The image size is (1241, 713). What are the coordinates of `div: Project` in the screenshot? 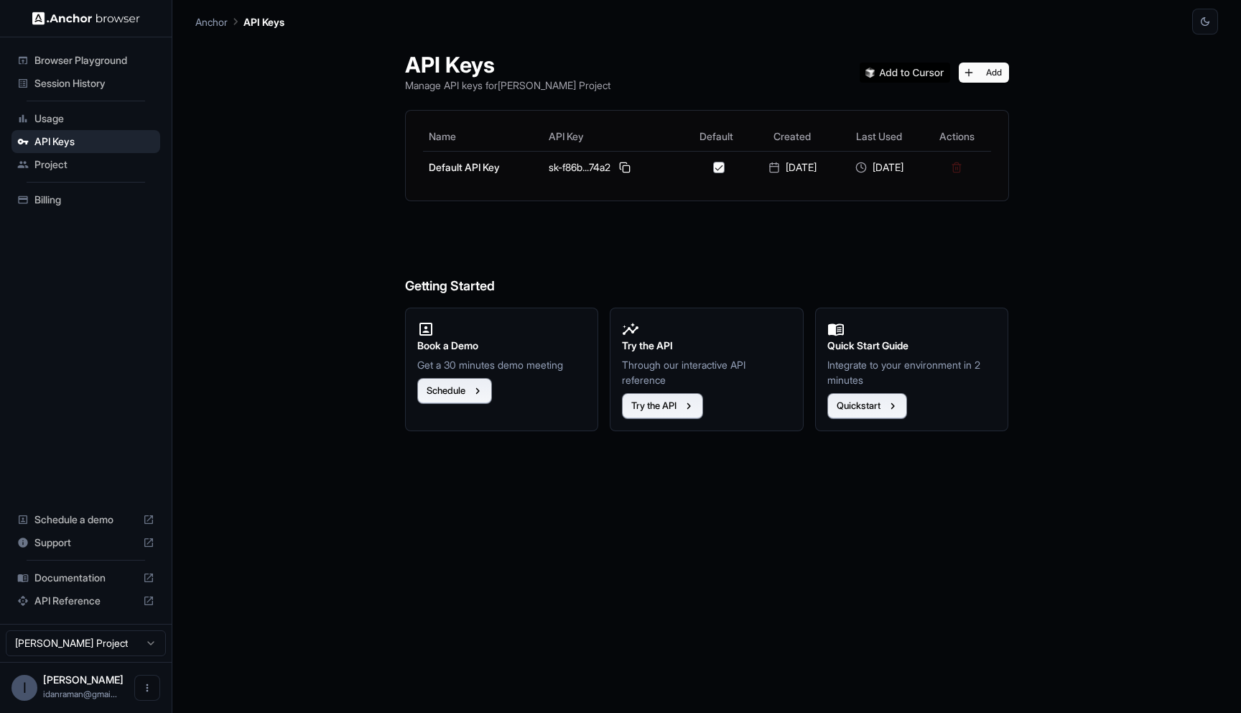 It's located at (85, 164).